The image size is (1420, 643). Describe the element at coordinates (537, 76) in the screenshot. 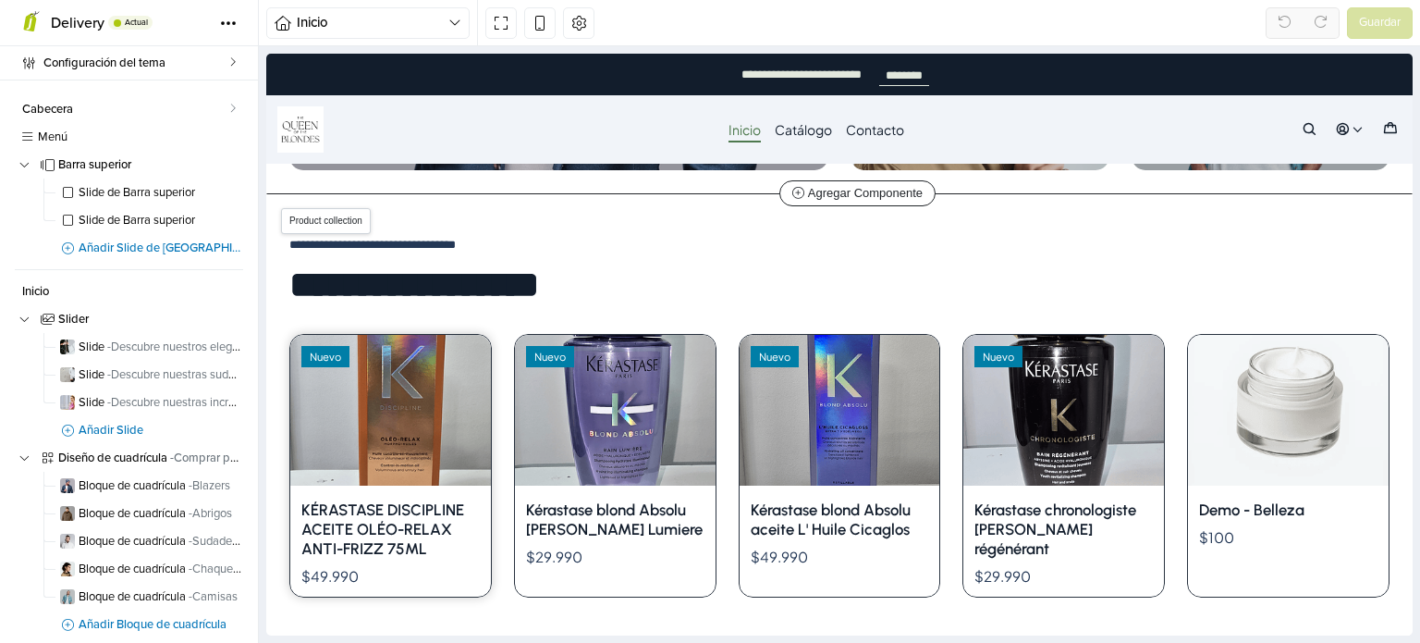

I see `a: Catálogo` at that location.